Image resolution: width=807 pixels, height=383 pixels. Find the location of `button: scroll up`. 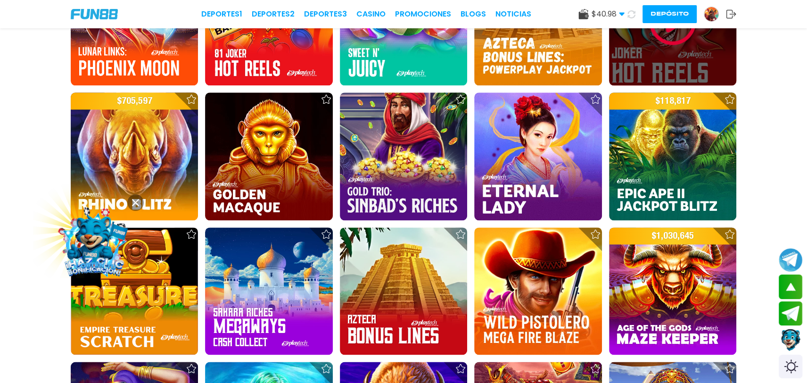

button: scroll up is located at coordinates (791, 287).